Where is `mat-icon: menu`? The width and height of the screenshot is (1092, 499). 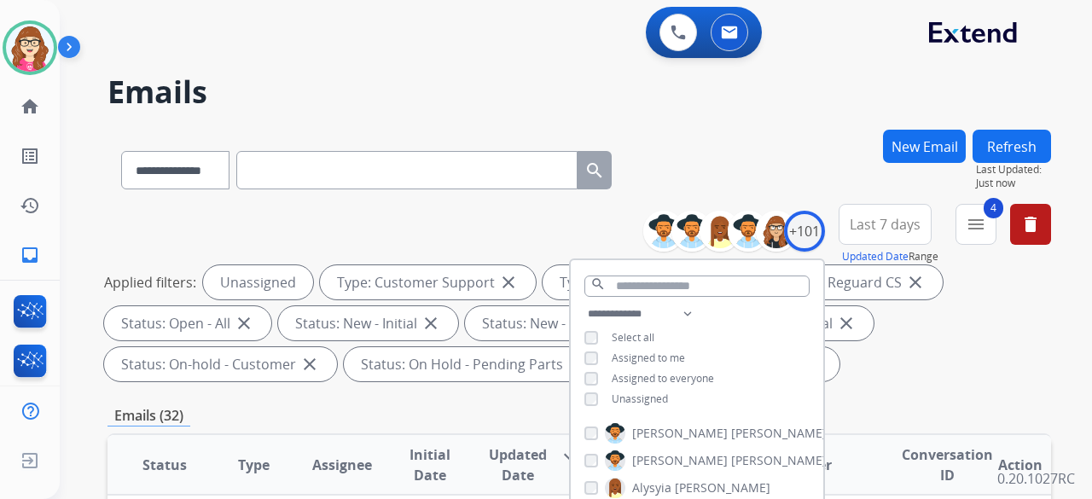
mat-icon: menu is located at coordinates (976, 224).